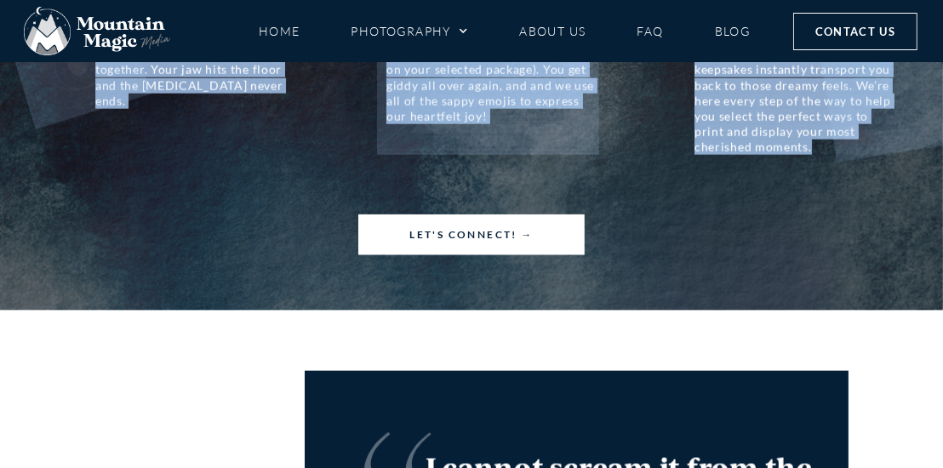  What do you see at coordinates (471, 235) in the screenshot?
I see `a: Let's Connect! →` at bounding box center [471, 235].